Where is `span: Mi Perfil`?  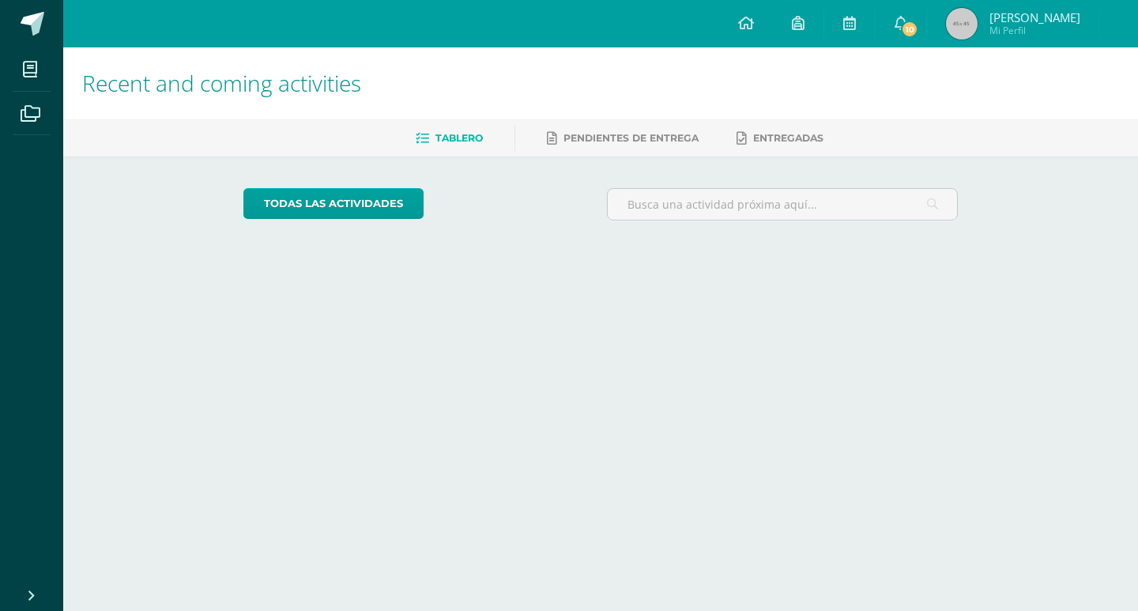 span: Mi Perfil is located at coordinates (1034, 30).